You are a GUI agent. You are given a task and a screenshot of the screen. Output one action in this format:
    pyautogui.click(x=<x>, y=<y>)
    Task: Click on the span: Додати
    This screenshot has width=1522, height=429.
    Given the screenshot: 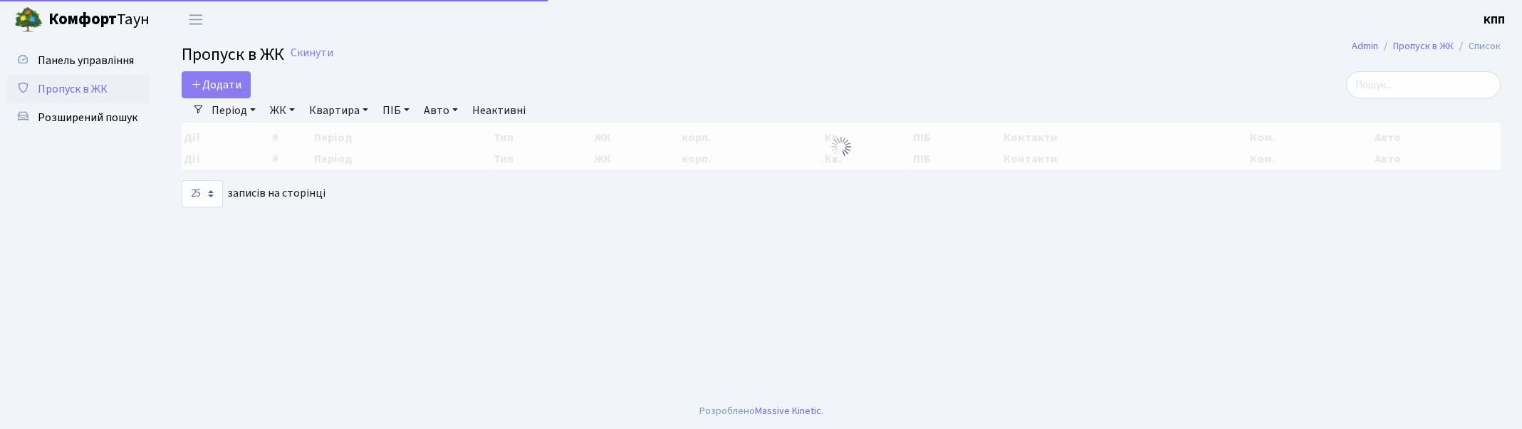 What is the action you would take?
    pyautogui.click(x=216, y=85)
    